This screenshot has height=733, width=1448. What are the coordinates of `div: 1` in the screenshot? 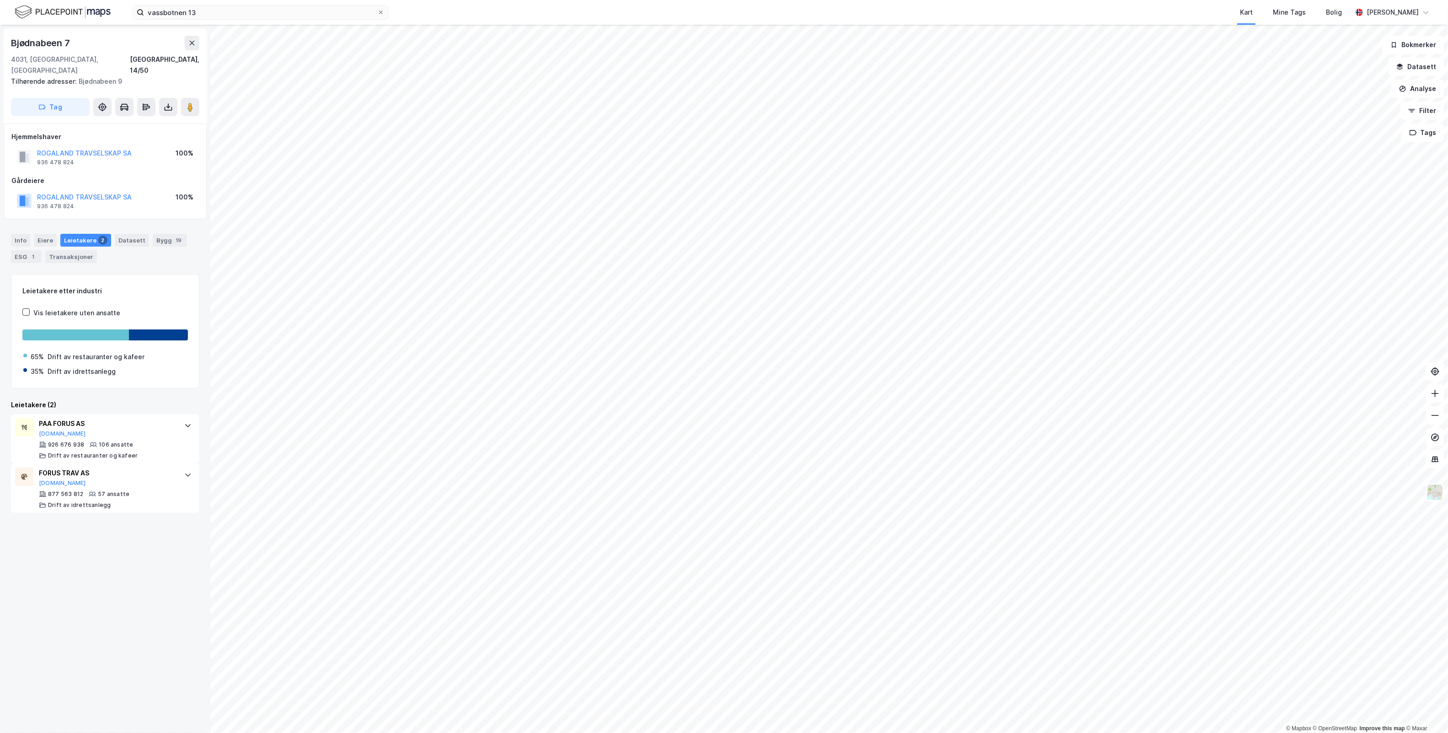 It's located at (33, 257).